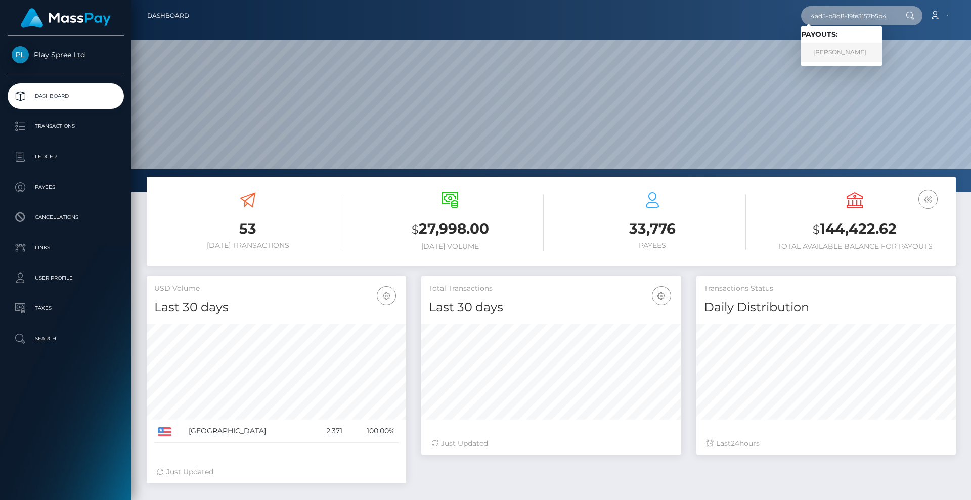 The image size is (971, 500). I want to click on p: Dashboard, so click(66, 96).